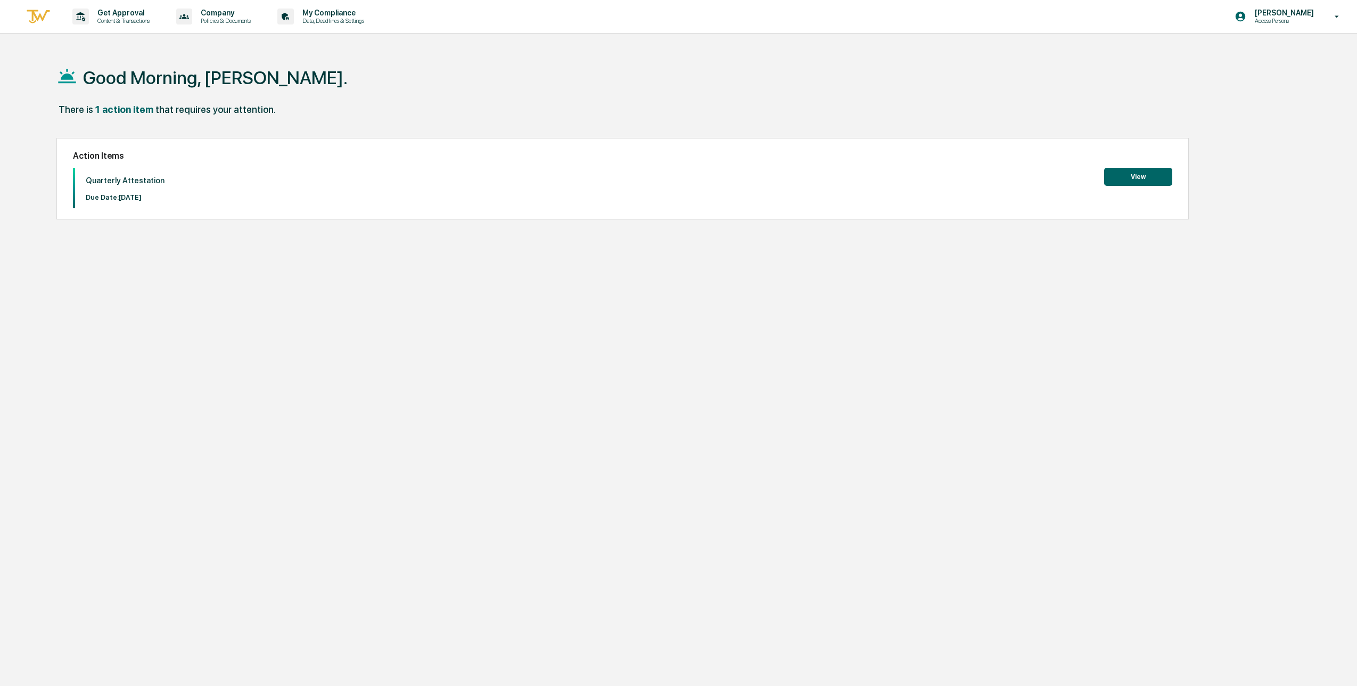 The width and height of the screenshot is (1357, 686). Describe the element at coordinates (38, 17) in the screenshot. I see `img: logo` at that location.